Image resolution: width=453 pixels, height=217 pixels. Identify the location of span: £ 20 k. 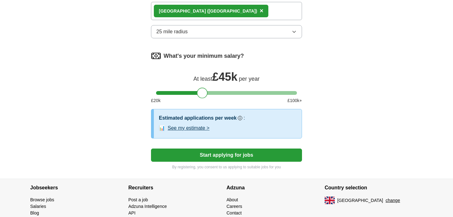
(156, 101).